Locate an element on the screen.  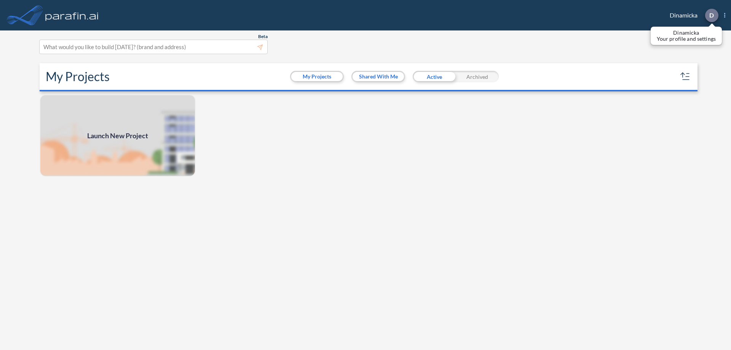
button: sort is located at coordinates (685, 77).